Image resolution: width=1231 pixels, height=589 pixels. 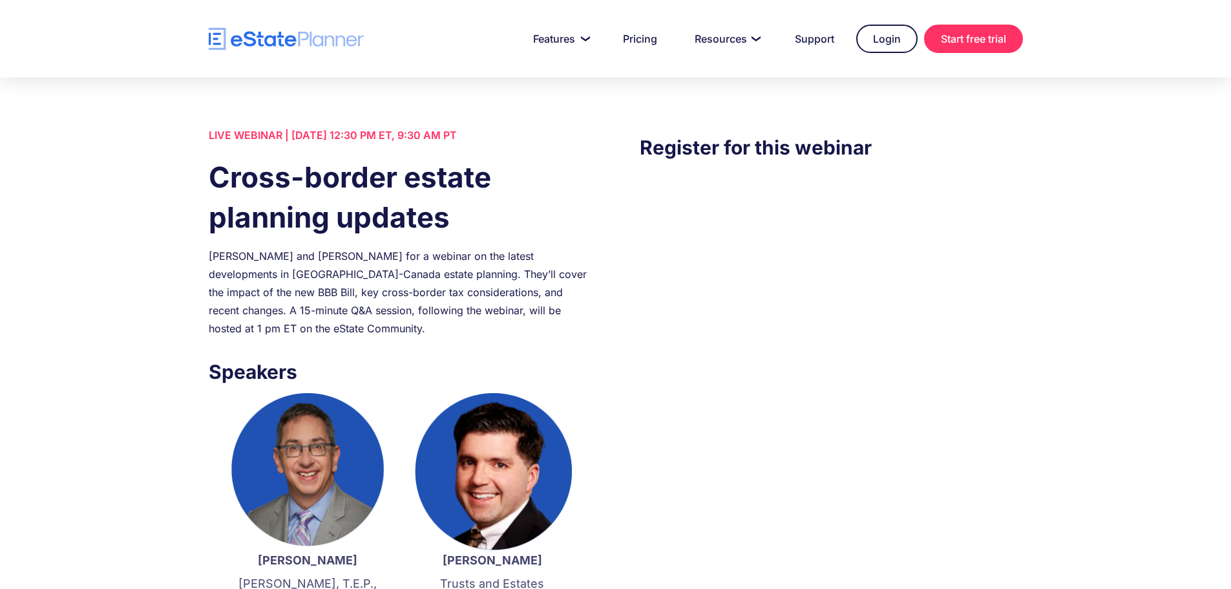 I want to click on a: home, so click(x=286, y=39).